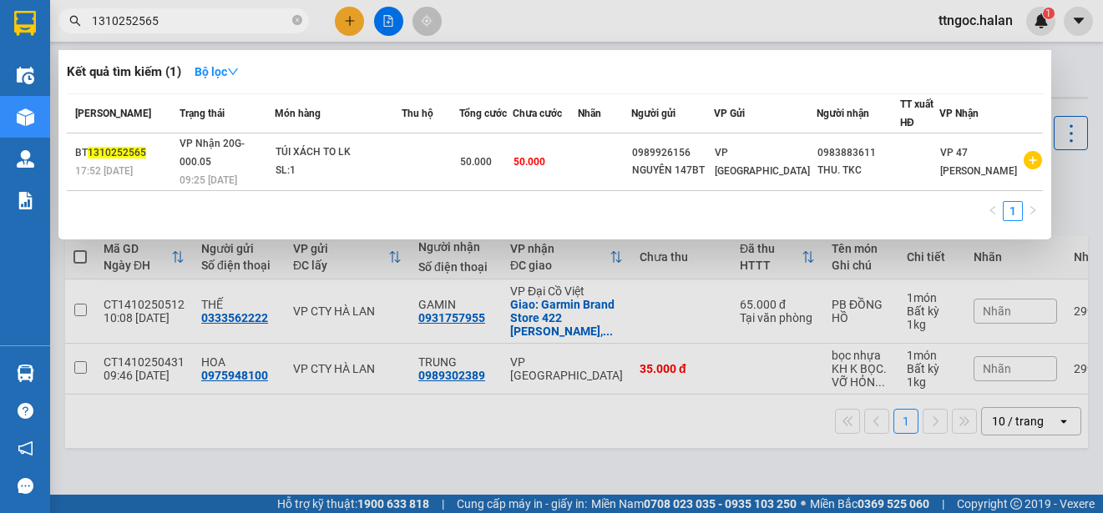 The height and width of the screenshot is (513, 1103). Describe the element at coordinates (673, 153) in the screenshot. I see `div: 0989926156` at that location.